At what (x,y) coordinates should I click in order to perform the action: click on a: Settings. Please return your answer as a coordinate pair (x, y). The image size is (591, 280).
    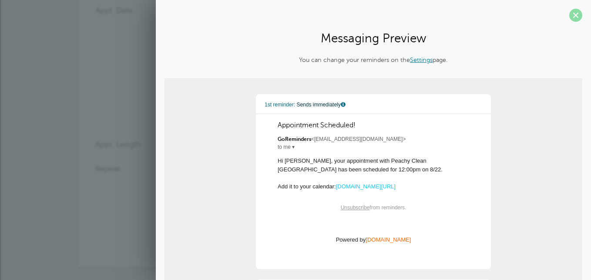
    Looking at the image, I should click on (421, 60).